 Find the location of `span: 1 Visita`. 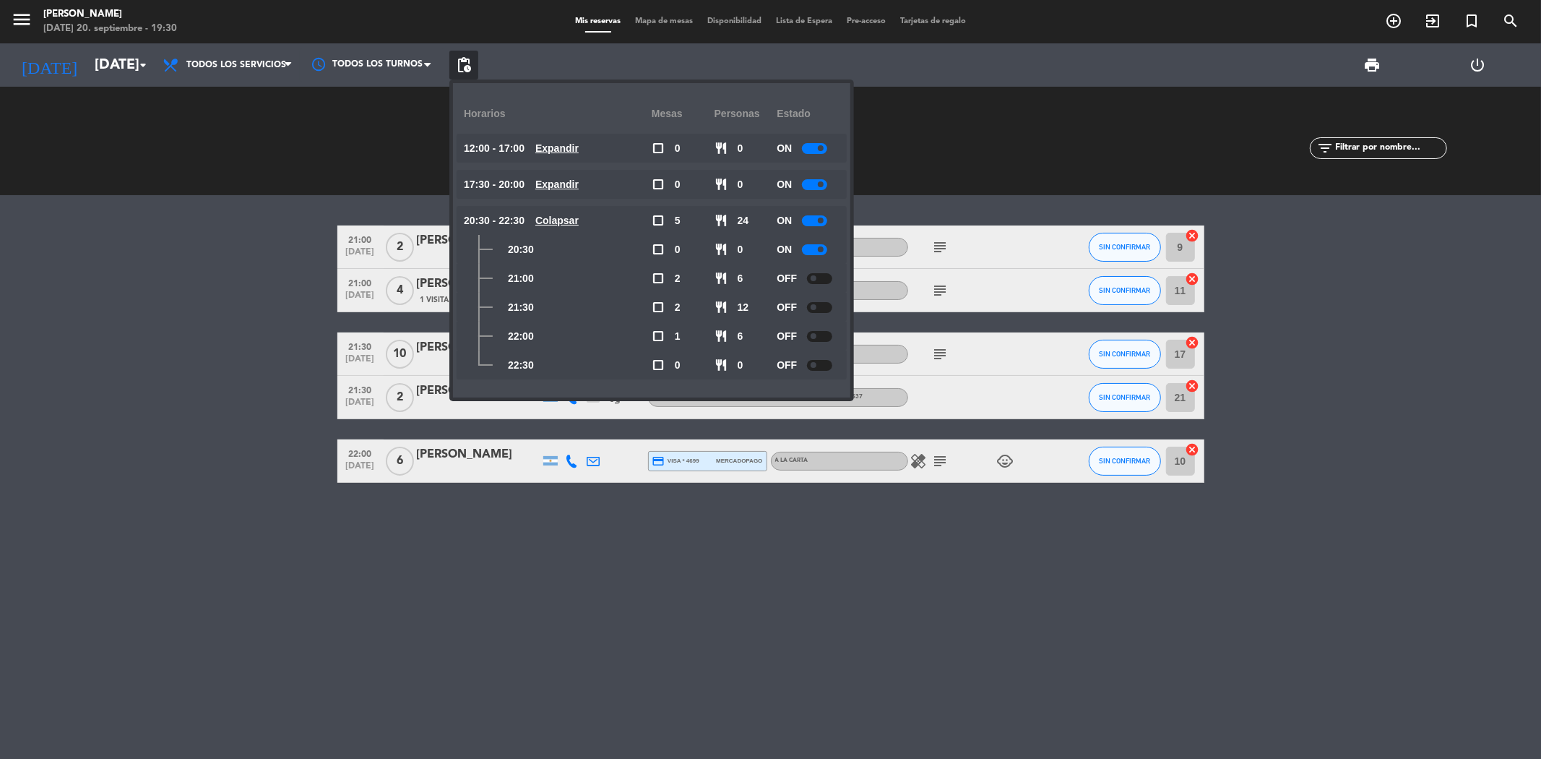

span: 1 Visita is located at coordinates (435, 300).